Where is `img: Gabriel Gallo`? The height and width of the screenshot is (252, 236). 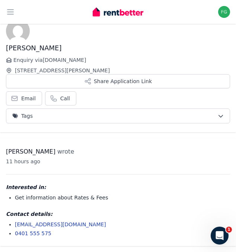 img: Gabriel Gallo is located at coordinates (18, 31).